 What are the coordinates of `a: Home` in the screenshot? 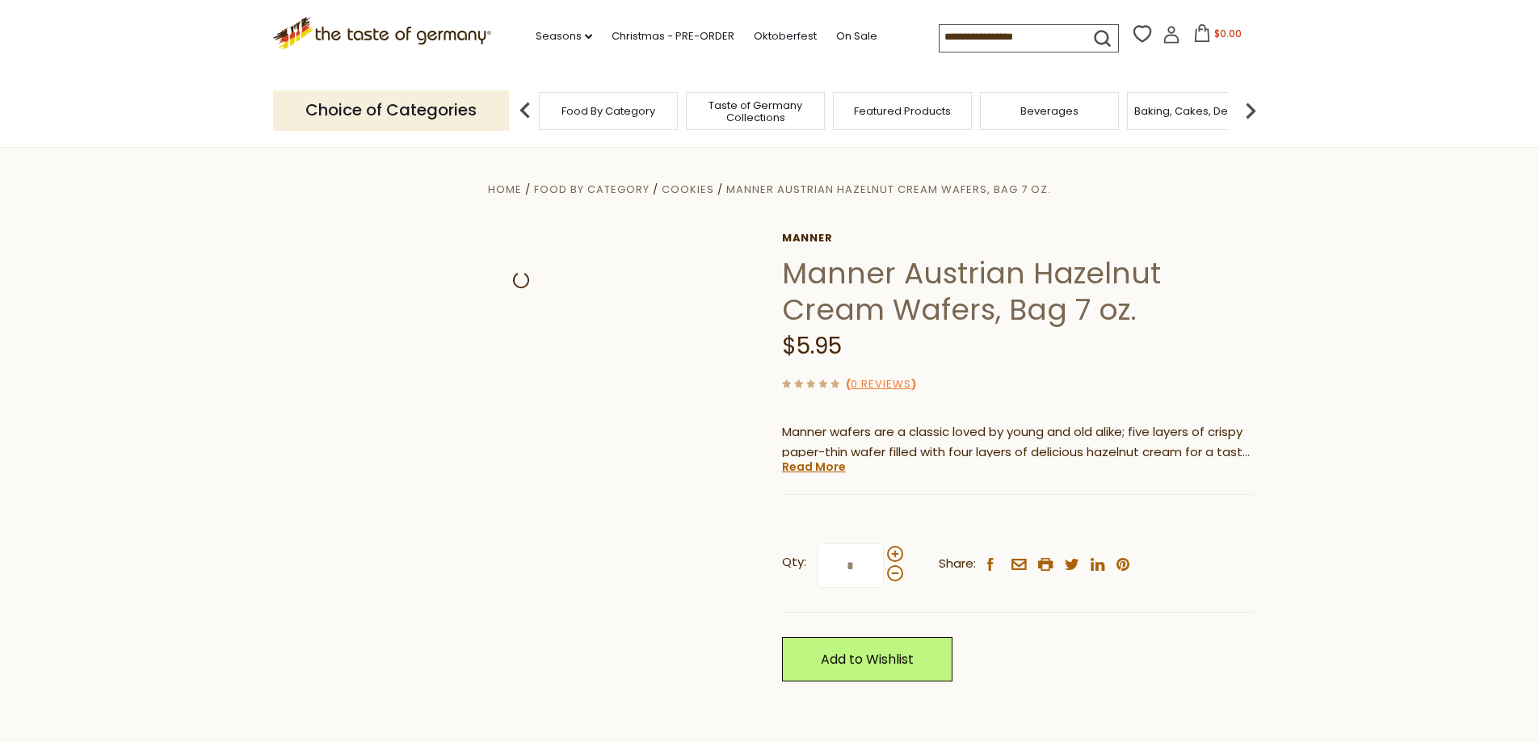 It's located at (505, 189).